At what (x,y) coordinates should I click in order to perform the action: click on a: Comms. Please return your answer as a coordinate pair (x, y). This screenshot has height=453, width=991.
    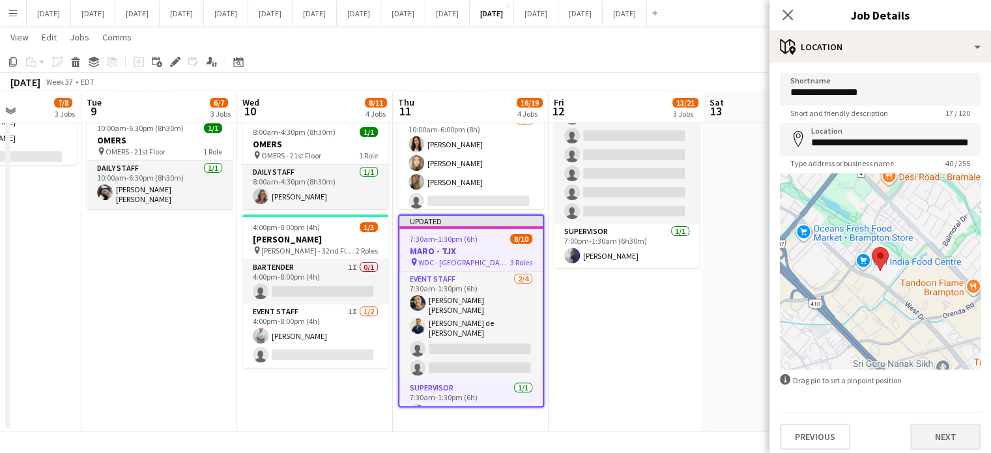
    Looking at the image, I should click on (117, 37).